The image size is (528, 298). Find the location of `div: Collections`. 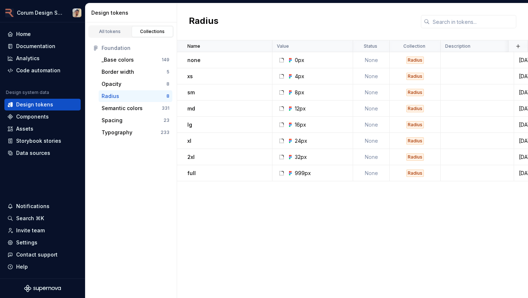

div: Collections is located at coordinates (153, 32).